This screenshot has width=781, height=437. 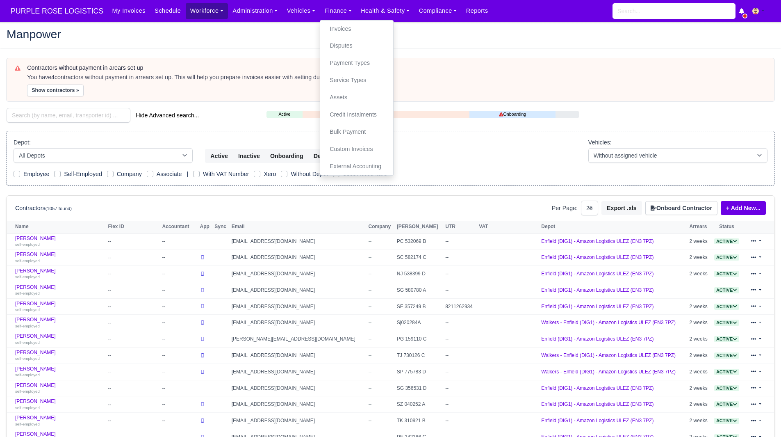 I want to click on td: SZ 040252 A, so click(x=419, y=404).